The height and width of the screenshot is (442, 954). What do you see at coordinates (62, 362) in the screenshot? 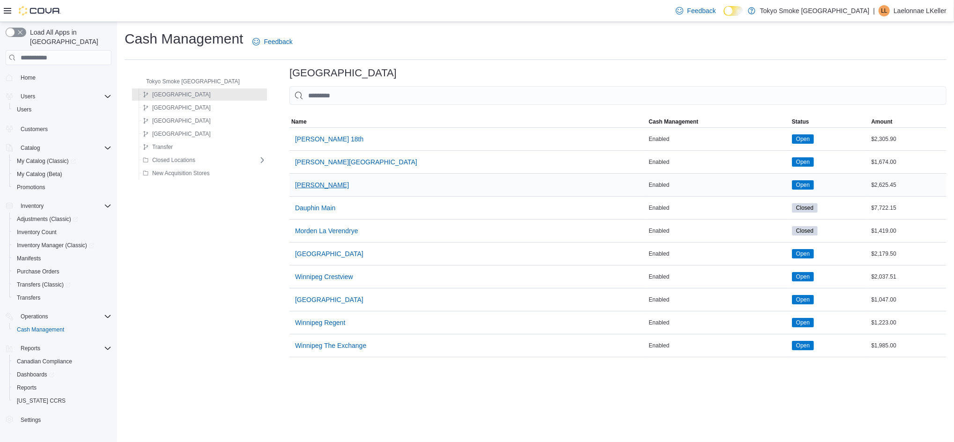
I see `span: Canadian Compliance` at bounding box center [62, 362].